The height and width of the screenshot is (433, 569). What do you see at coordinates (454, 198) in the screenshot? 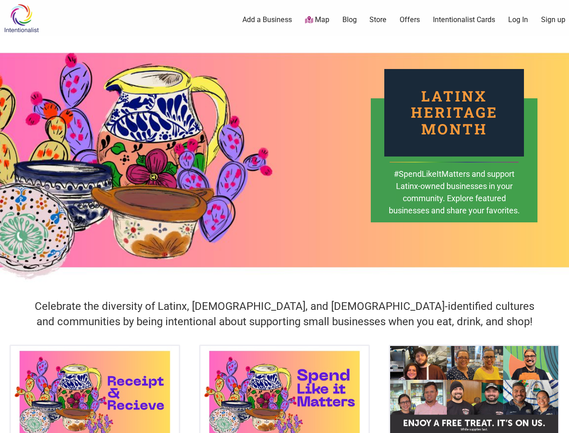
I see `div: #SpendLikeItMatters and support Latinx-owned businesses in your community. Explore featured busin...` at bounding box center [454, 198].